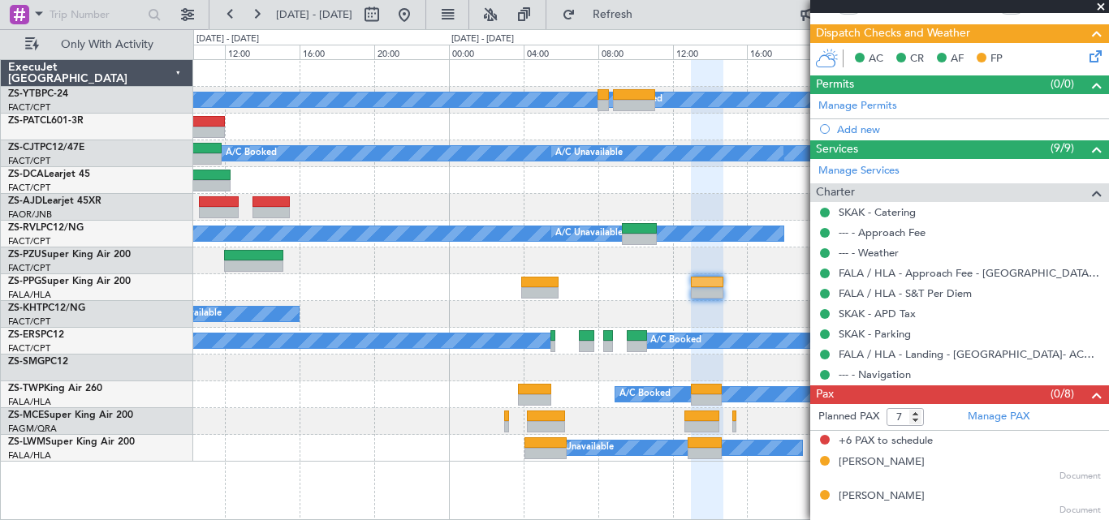 This screenshot has width=1109, height=520. What do you see at coordinates (957, 59) in the screenshot?
I see `span: AF` at bounding box center [957, 59].